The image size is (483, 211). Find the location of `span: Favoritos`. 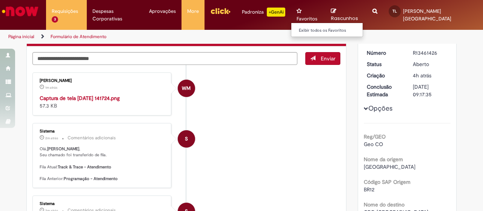

span: Favoritos is located at coordinates (307, 19).